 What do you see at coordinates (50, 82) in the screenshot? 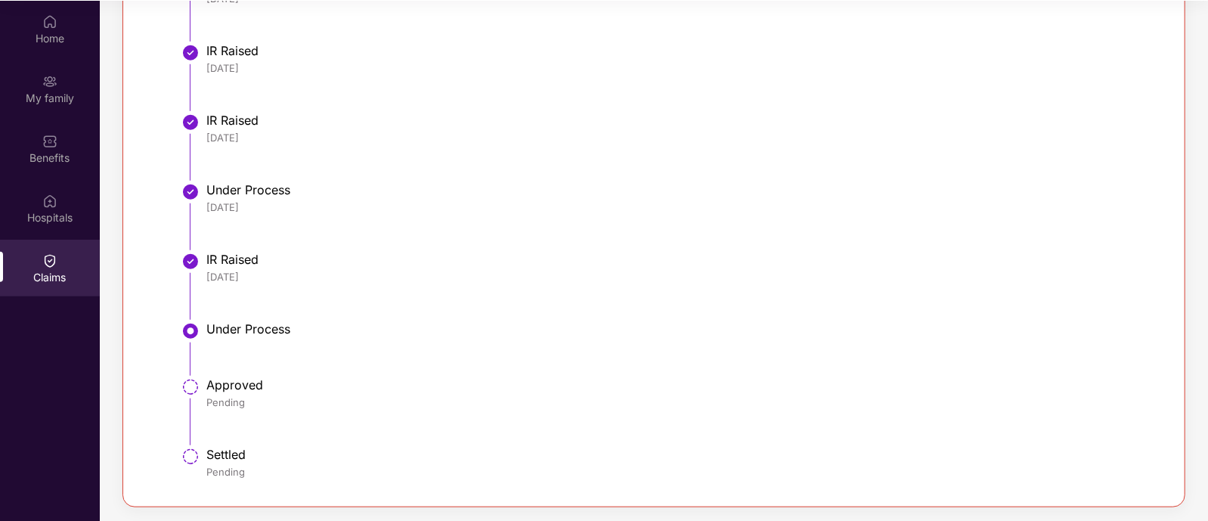
I see `img: svg+xml;base64,PHN2ZyB3aWR0aD0iMjAiIGhlaWdodD0iMjAiIHZpZXdCb3g9IjAgMCAyMCAyMCIgZmlsbD0ibm9uZSIgeG...` at bounding box center [50, 82].